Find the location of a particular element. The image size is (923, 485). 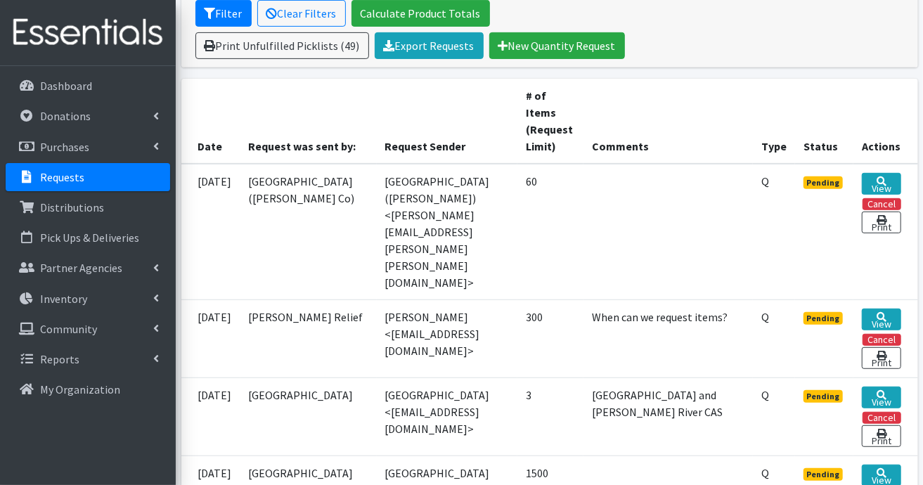

p: Inventory is located at coordinates (63, 299).